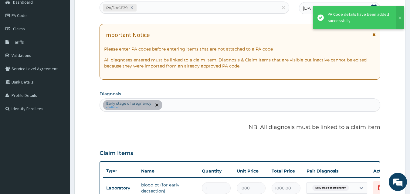 The width and height of the screenshot is (410, 194). Describe the element at coordinates (18, 42) in the screenshot. I see `span: Tariffs` at that location.